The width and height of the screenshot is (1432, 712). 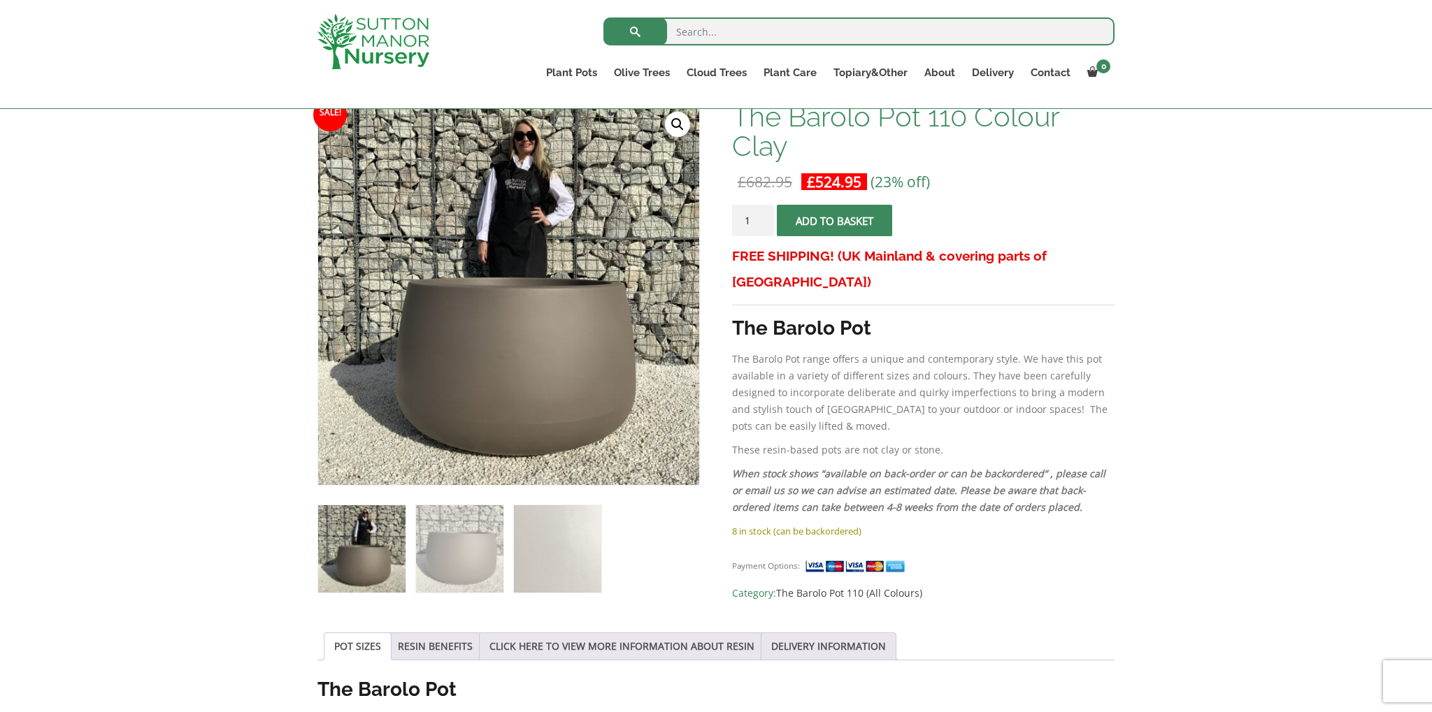 I want to click on bdi: 524.95, so click(x=834, y=182).